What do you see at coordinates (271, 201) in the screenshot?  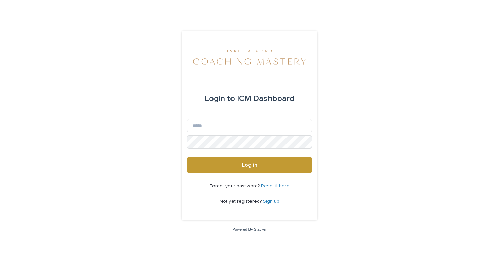 I see `a: Sign up` at bounding box center [271, 201].